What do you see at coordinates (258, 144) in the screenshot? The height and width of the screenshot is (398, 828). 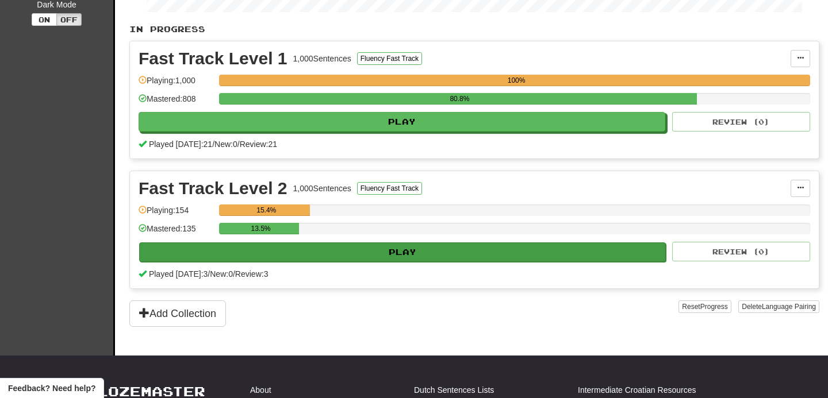 I see `span: Review: 21` at bounding box center [258, 144].